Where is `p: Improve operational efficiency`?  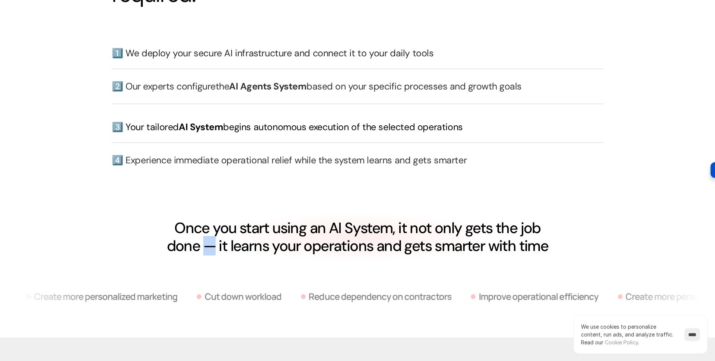
p: Improve operational efficiency is located at coordinates (538, 296).